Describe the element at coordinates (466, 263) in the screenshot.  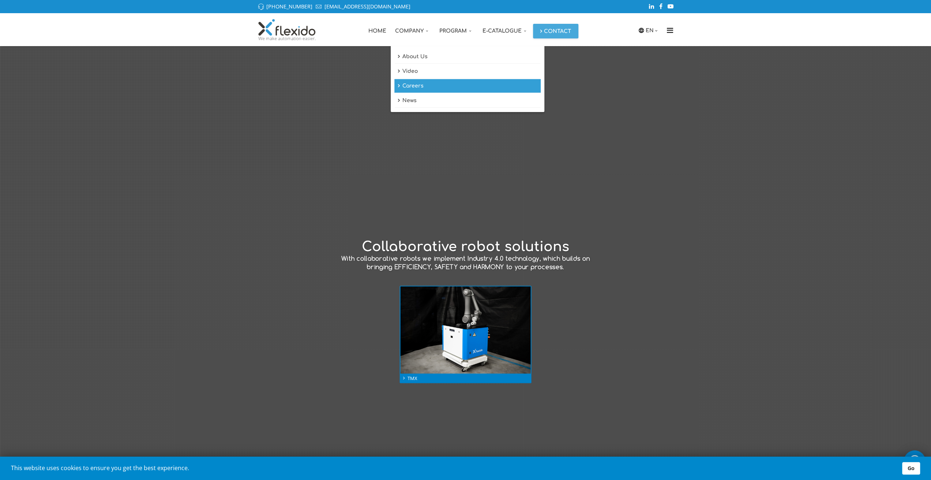
I see `p: With collaborative robots we implement Industry 4.0 technology, which builds on bringing EFFICIEN...` at that location.